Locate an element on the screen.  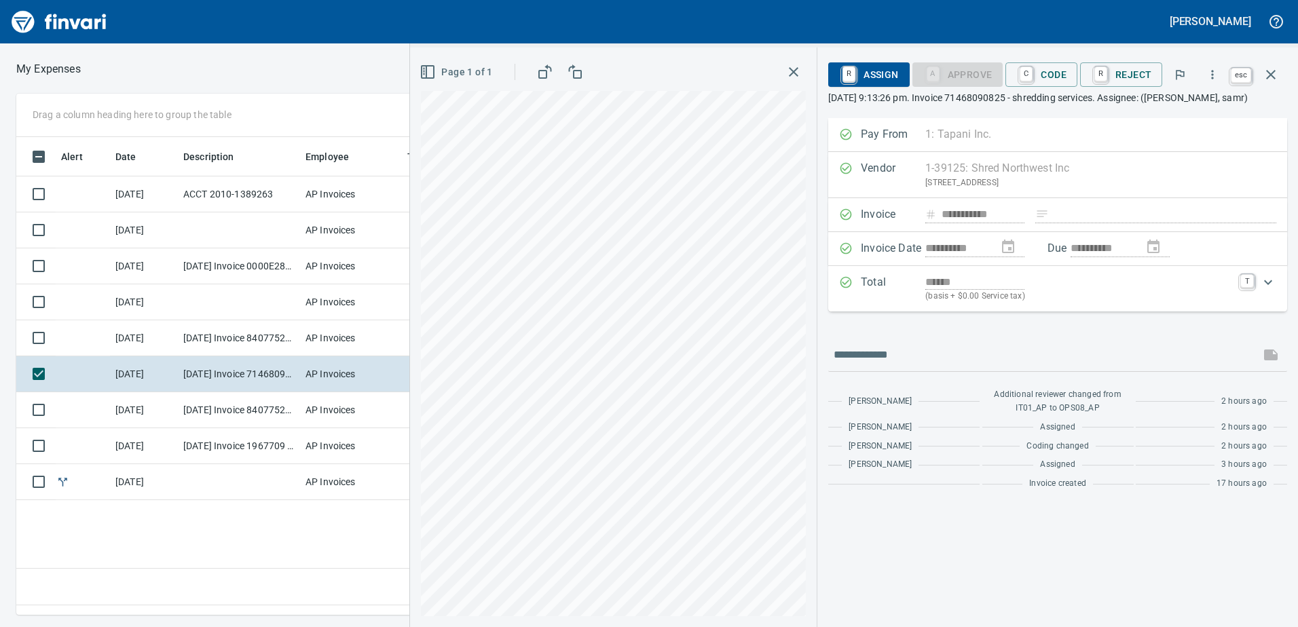
span: Code is located at coordinates (1041, 75).